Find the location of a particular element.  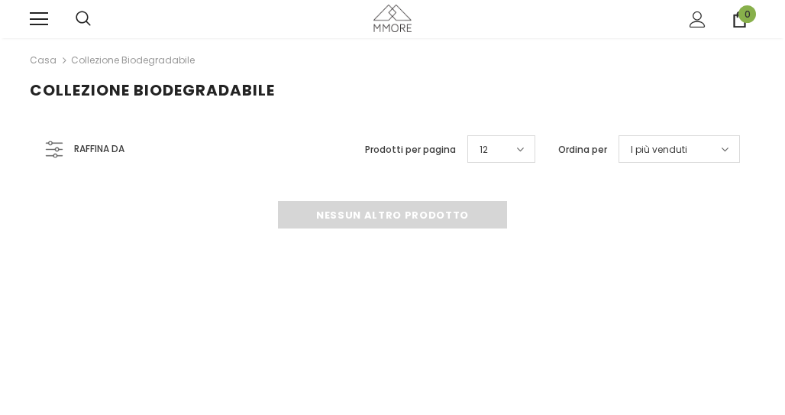

label: Ordina per is located at coordinates (583, 150).